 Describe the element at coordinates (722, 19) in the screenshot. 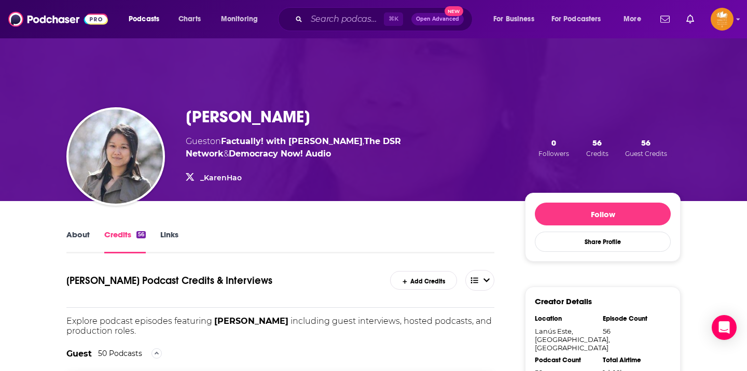

I see `span: Logged in as ShreveWilliams` at that location.